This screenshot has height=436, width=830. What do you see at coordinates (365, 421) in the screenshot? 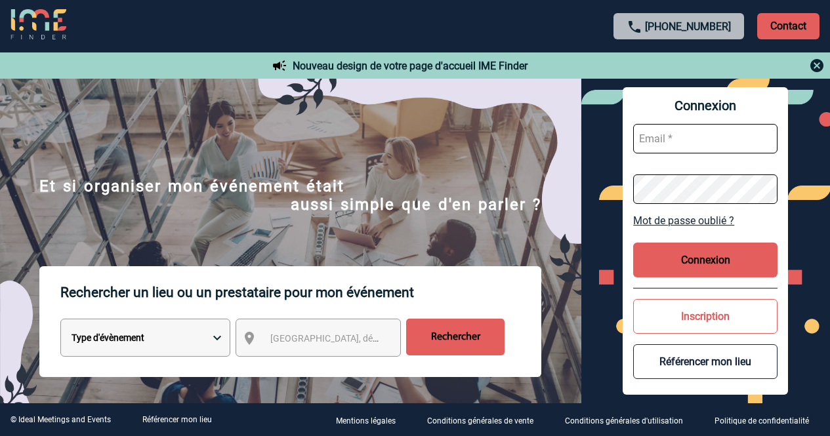
I see `p: Mentions légales` at bounding box center [365, 421].